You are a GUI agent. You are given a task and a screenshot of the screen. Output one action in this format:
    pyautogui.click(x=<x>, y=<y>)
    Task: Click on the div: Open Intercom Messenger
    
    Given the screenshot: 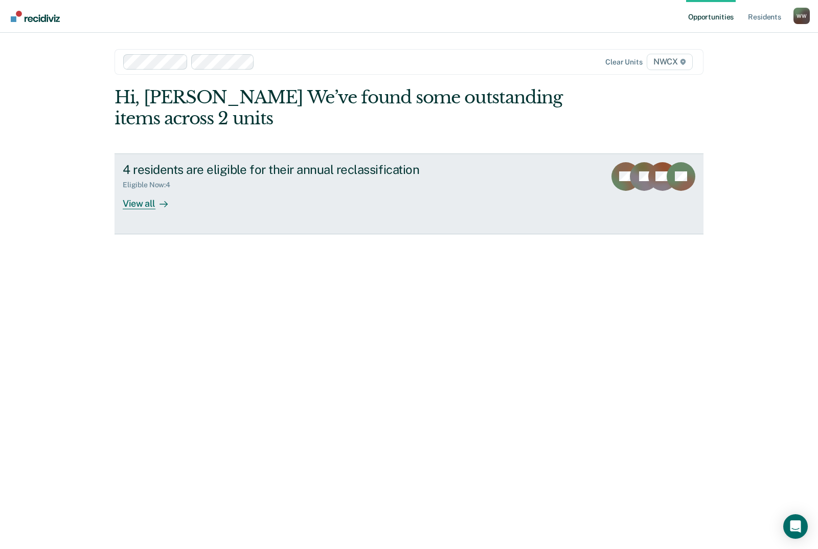 What is the action you would take?
    pyautogui.click(x=796, y=526)
    